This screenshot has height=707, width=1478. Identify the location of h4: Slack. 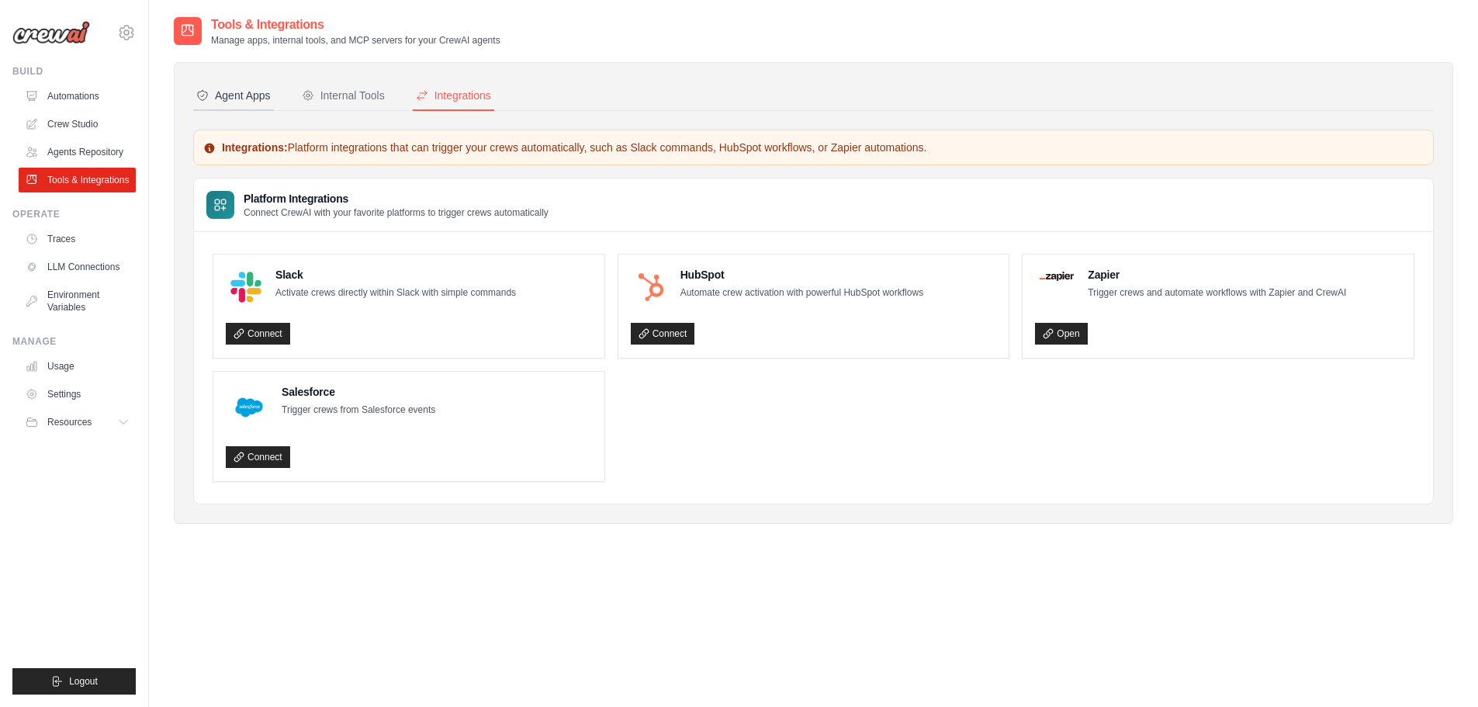
(396, 275).